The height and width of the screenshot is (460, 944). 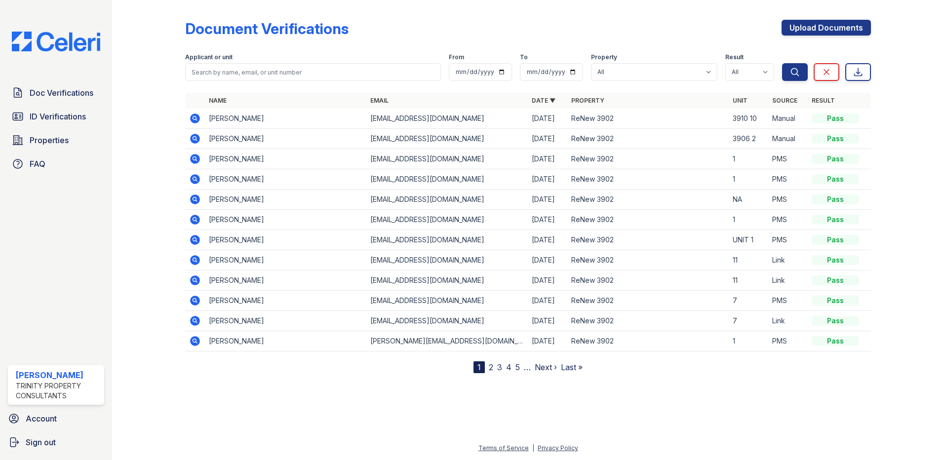 I want to click on a: Property, so click(x=588, y=100).